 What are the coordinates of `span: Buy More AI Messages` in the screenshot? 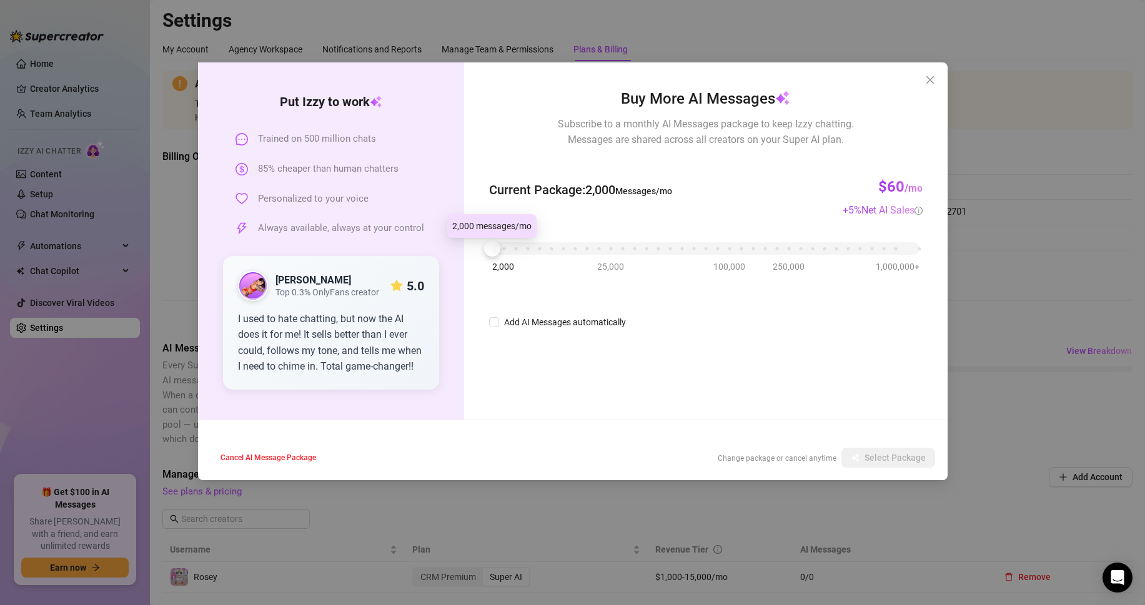 It's located at (705, 99).